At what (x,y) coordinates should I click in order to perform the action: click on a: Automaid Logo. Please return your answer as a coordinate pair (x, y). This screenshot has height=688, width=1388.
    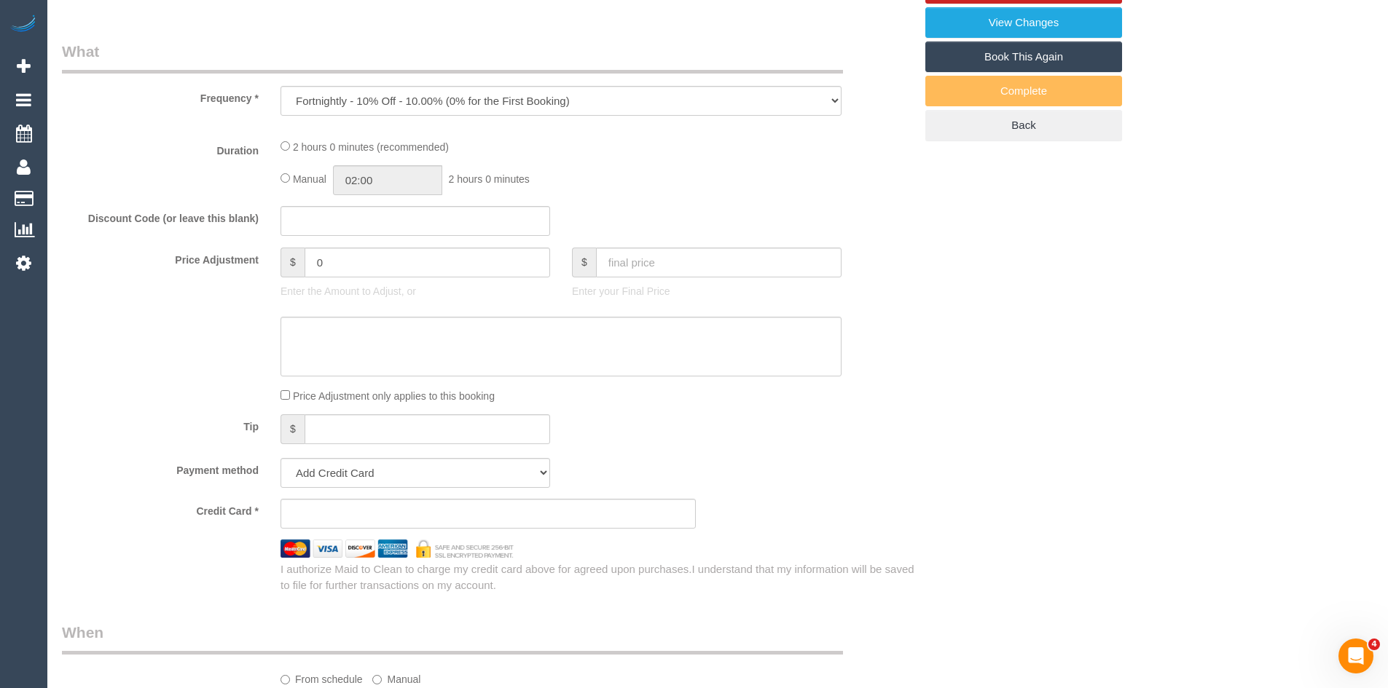
    Looking at the image, I should click on (23, 25).